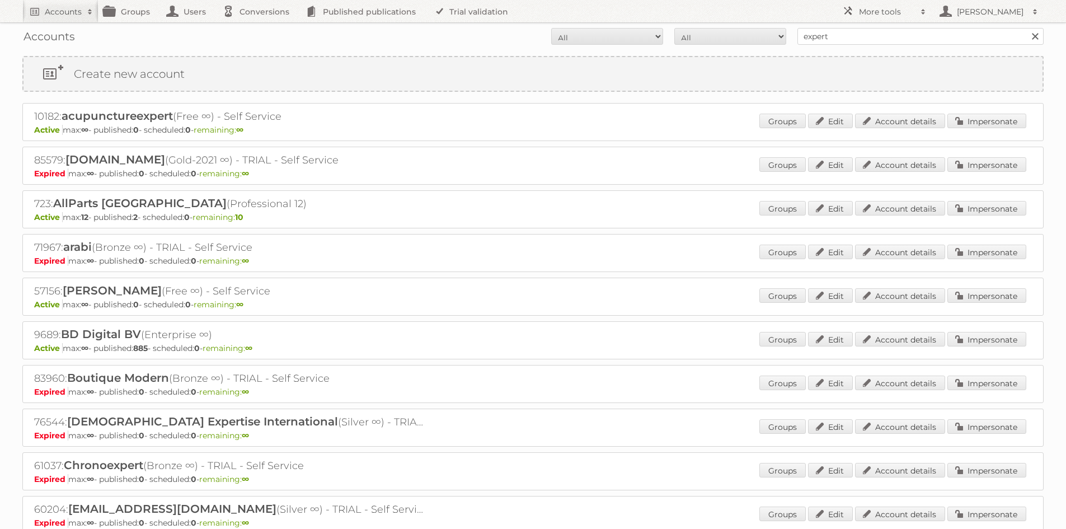  I want to click on h2: 85579: (Gold-2021 ∞) - TRIAL - Self Service, so click(230, 160).